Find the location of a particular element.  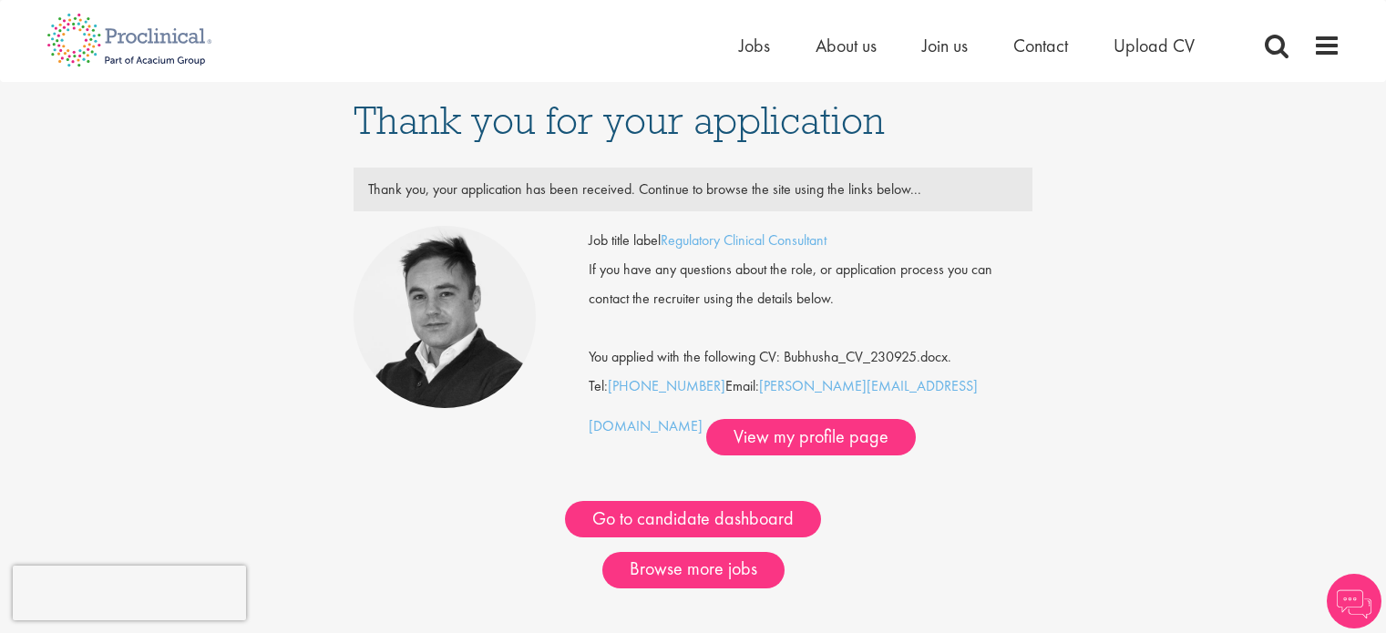

a: Join us is located at coordinates (945, 46).